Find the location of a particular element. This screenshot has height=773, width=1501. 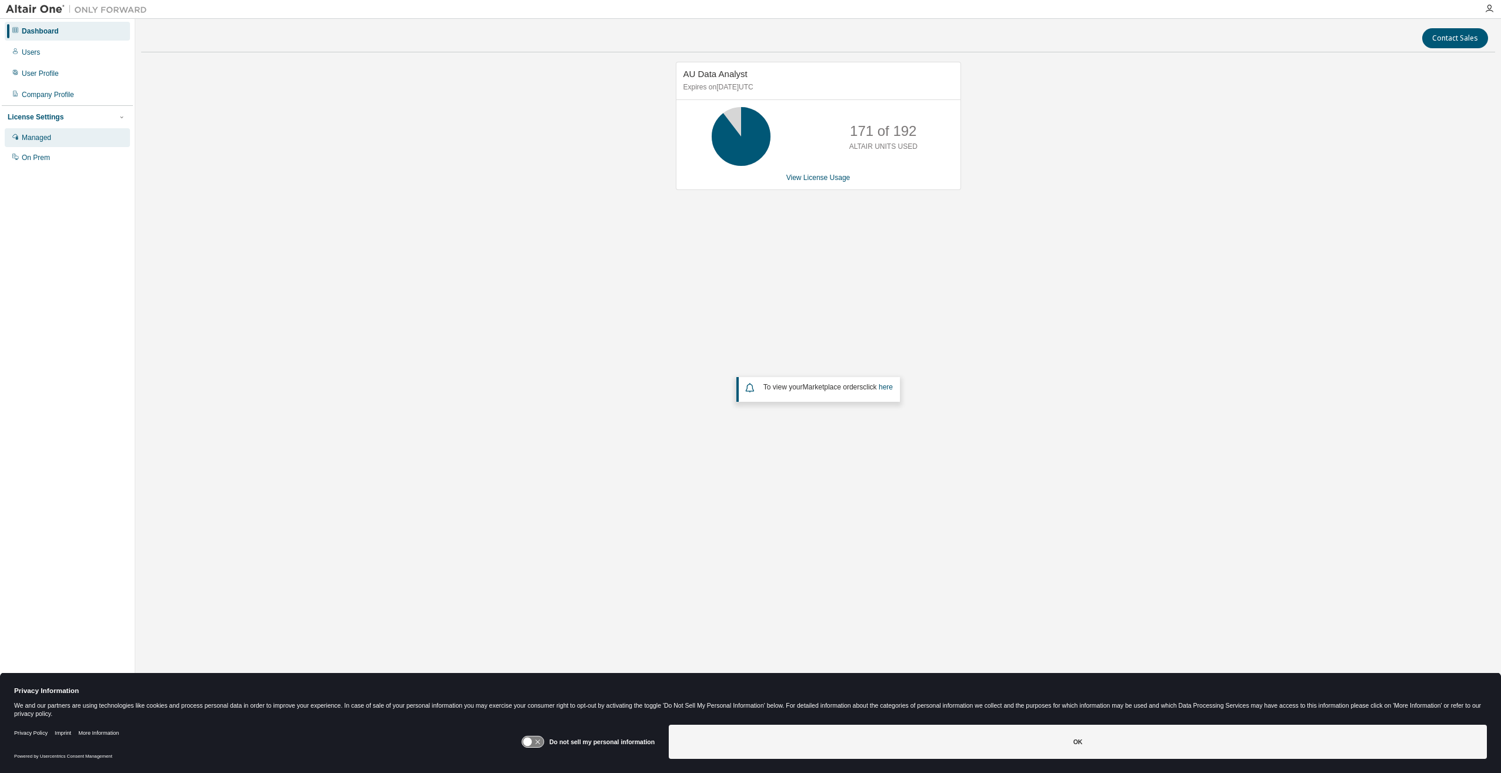

p: 171 of 192 is located at coordinates (883, 131).